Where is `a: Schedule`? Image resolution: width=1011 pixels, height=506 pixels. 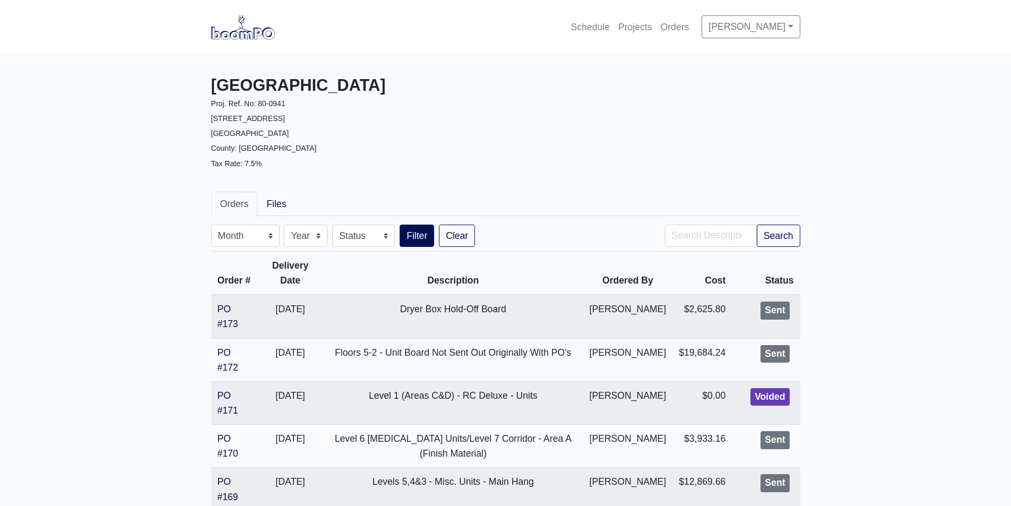 a: Schedule is located at coordinates (590, 27).